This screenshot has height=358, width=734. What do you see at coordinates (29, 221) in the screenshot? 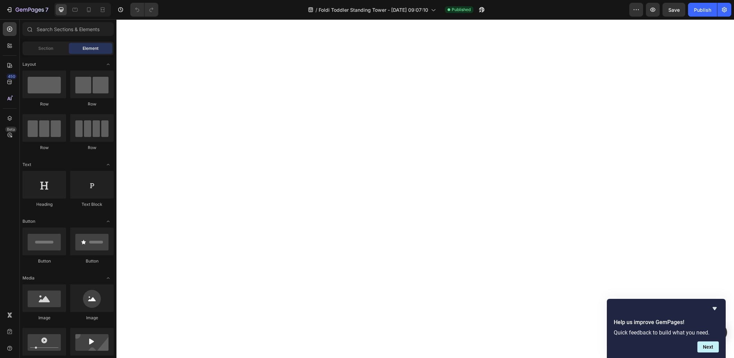
I see `span: Button` at bounding box center [29, 221].